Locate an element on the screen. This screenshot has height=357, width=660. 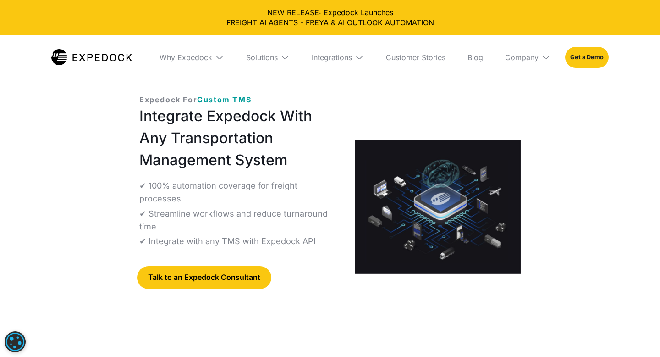
a: FREIGHT AI AGENTS - FREYA & AI OUTLOOK AUTOMATION is located at coordinates (330, 22).